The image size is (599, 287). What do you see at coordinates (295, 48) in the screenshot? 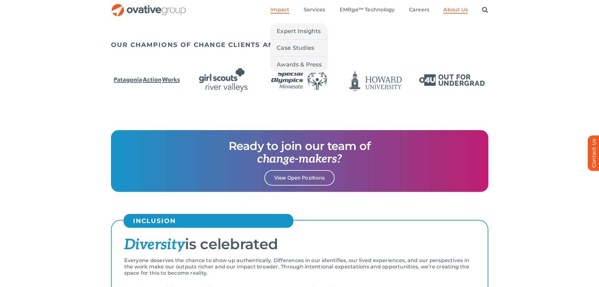
I see `span: Case Studies` at bounding box center [295, 48].